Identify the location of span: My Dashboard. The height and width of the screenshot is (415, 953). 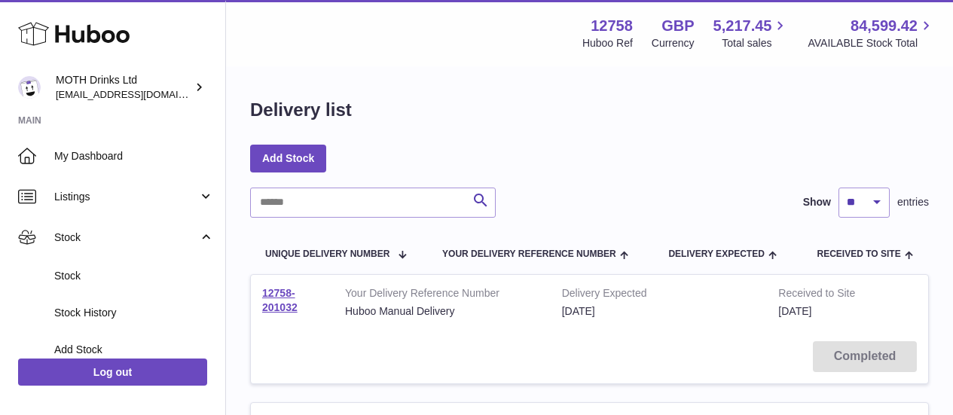
(134, 156).